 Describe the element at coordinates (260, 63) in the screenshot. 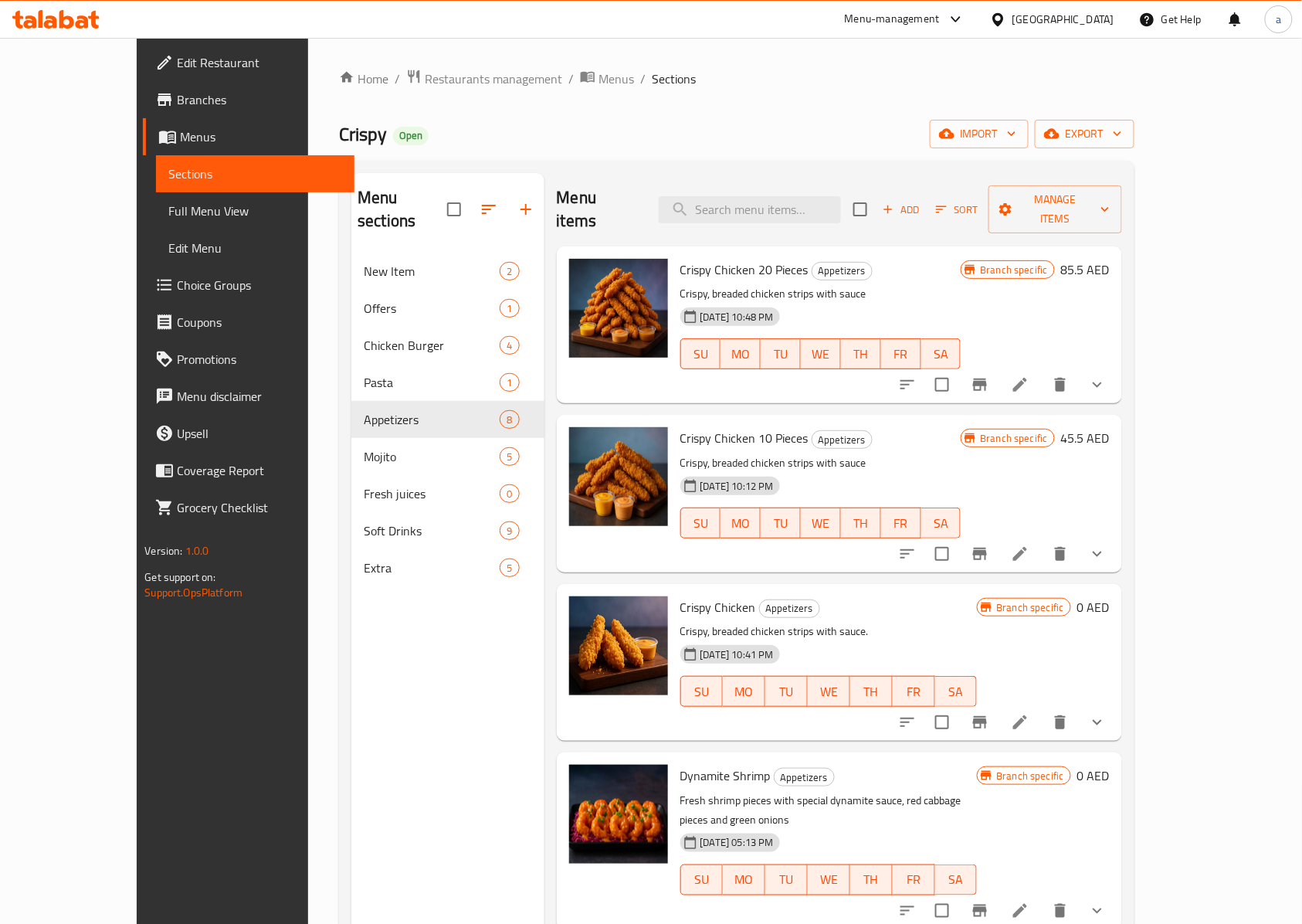

I see `span: Edit Restaurant` at that location.